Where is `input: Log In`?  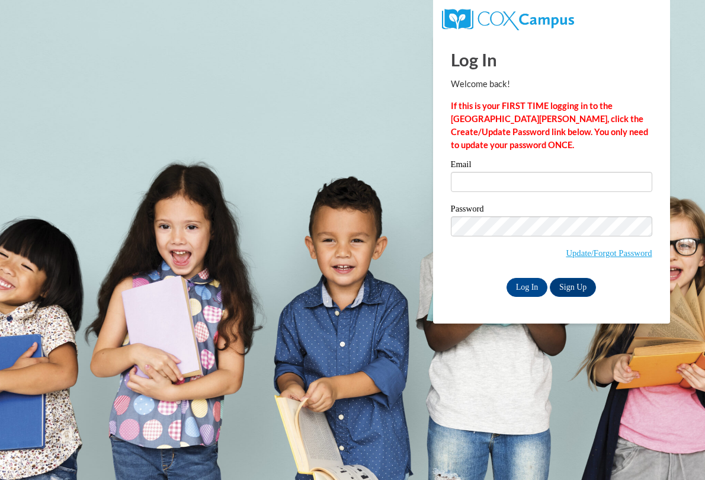 input: Log In is located at coordinates (527, 287).